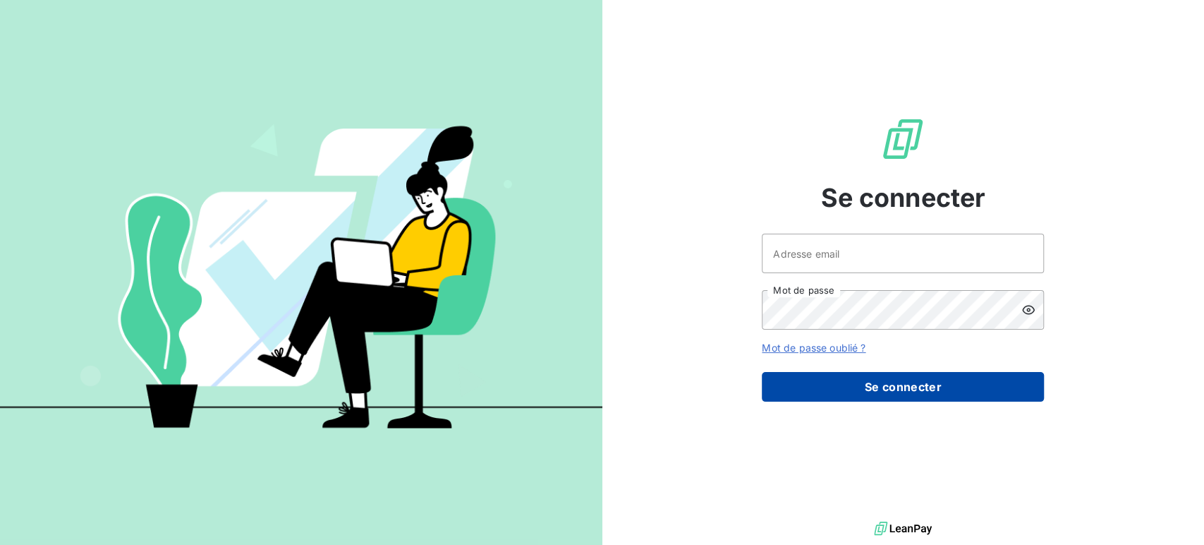  Describe the element at coordinates (903, 387) in the screenshot. I see `button: Se connecter` at that location.